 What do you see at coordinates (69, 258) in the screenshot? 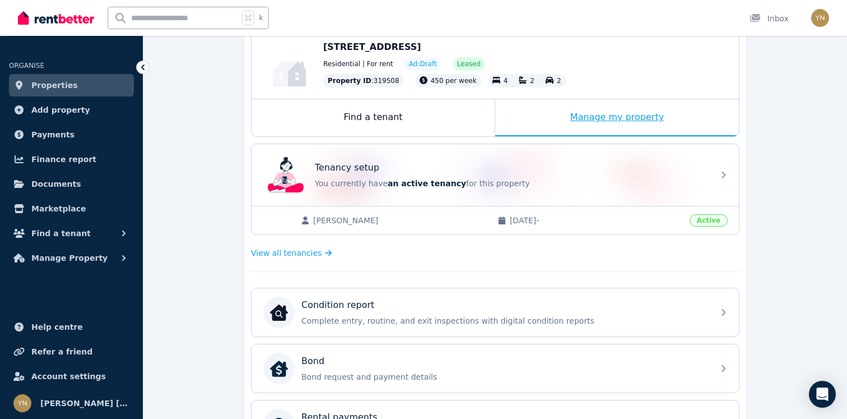
I see `span: Manage Property` at bounding box center [69, 258].